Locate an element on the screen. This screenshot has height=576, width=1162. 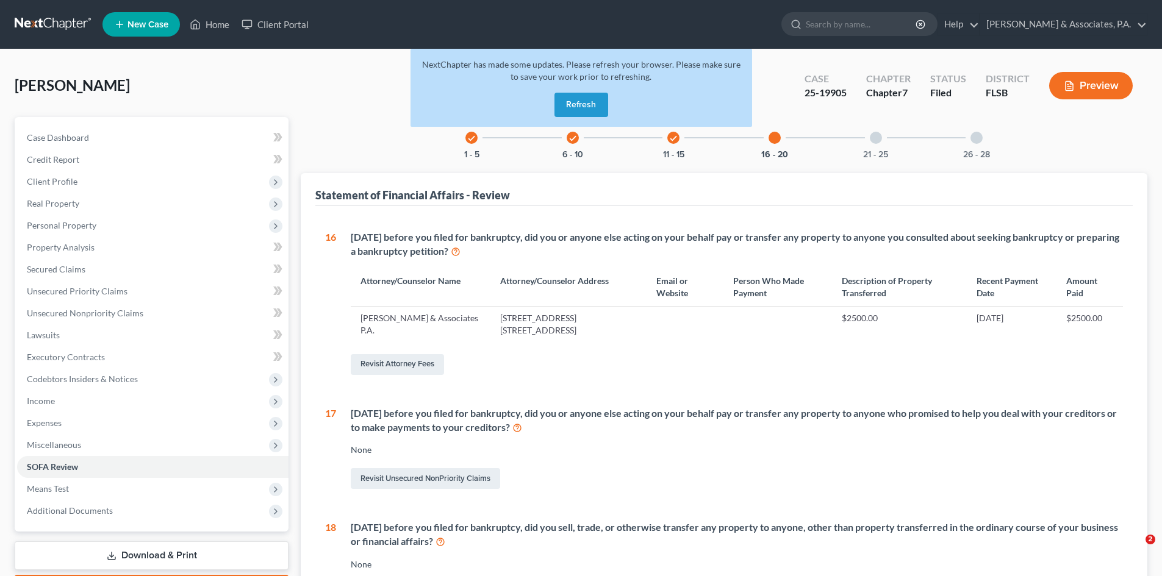
span: Personal Property is located at coordinates (62, 225).